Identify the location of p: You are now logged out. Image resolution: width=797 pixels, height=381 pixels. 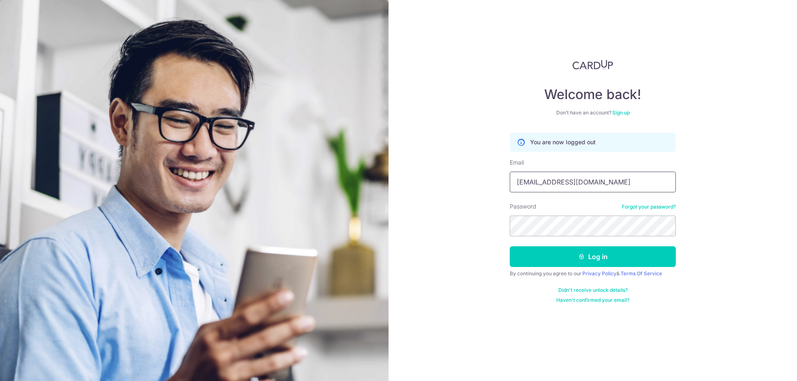
(563, 142).